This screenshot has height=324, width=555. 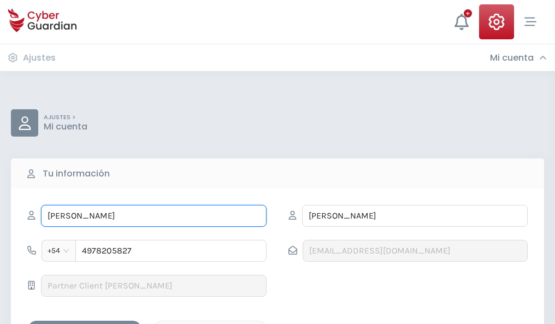 I want to click on div: Mi cuenta, so click(x=518, y=58).